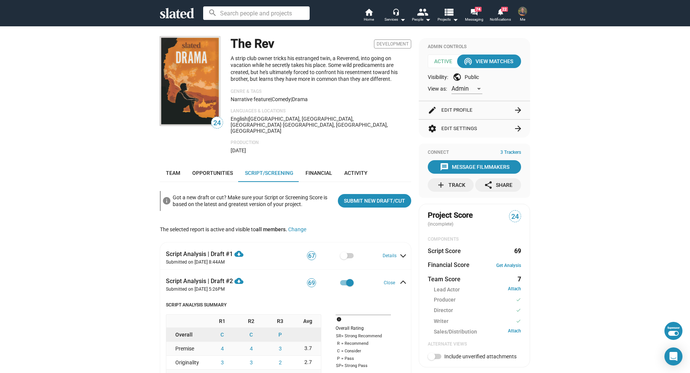 The image size is (690, 373). Describe the element at coordinates (518, 129) in the screenshot. I see `mat-icon: arrow_forward` at that location.